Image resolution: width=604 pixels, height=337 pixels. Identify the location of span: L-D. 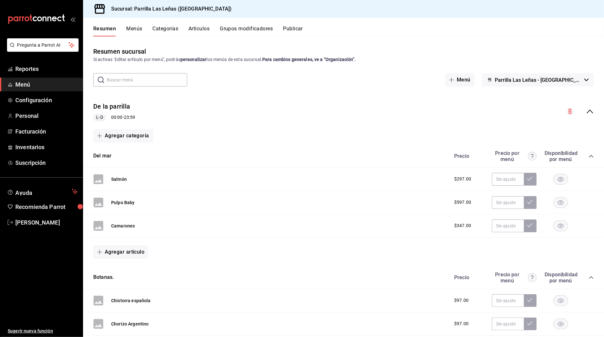
(99, 117).